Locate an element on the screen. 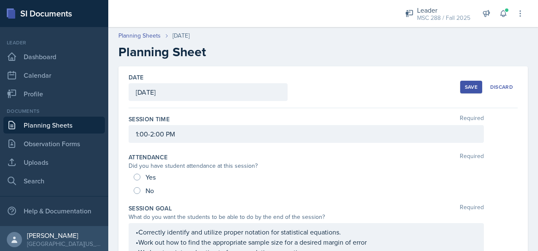 The width and height of the screenshot is (538, 251). p: •Work out how to find the appropriate sample size for a desired margin of error is located at coordinates (306, 242).